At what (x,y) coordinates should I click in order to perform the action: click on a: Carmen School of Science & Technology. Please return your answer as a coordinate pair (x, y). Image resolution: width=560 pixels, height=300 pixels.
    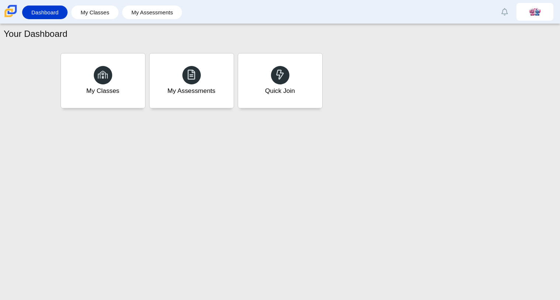
    Looking at the image, I should click on (11, 17).